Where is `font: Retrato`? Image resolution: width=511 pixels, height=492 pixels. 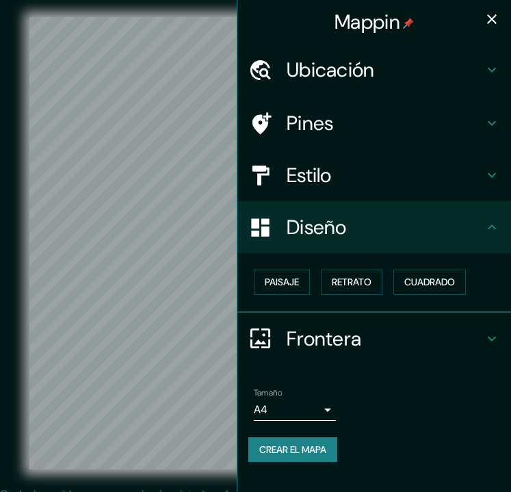 font: Retrato is located at coordinates (352, 282).